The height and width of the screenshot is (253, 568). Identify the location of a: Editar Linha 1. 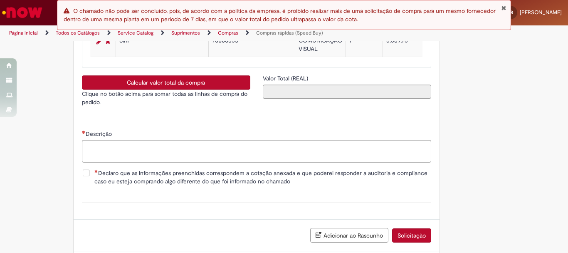
(99, 42).